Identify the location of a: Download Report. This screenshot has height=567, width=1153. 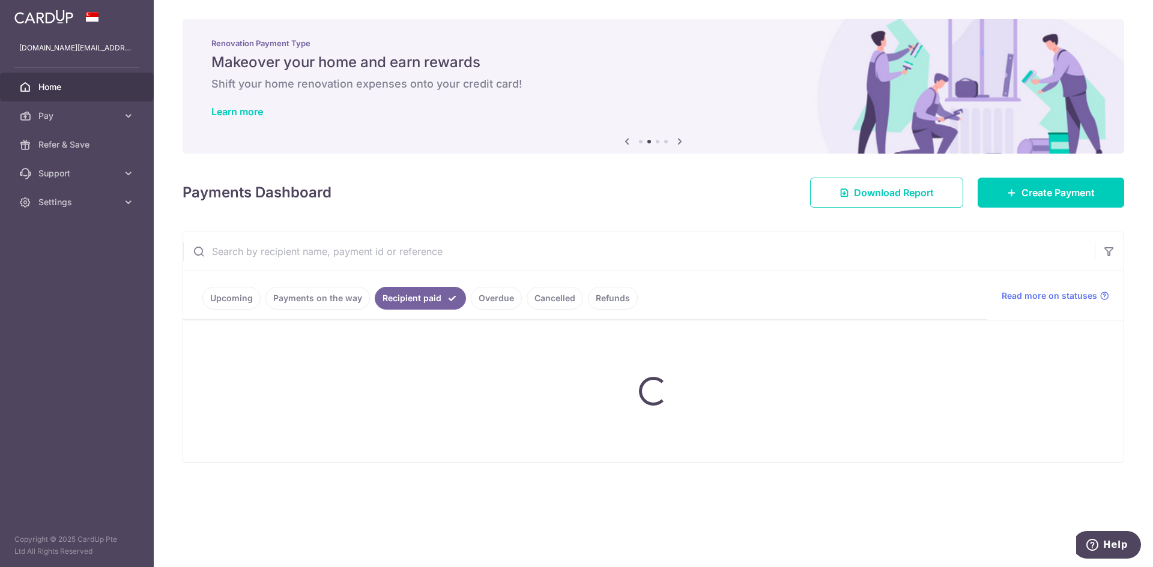
(886, 193).